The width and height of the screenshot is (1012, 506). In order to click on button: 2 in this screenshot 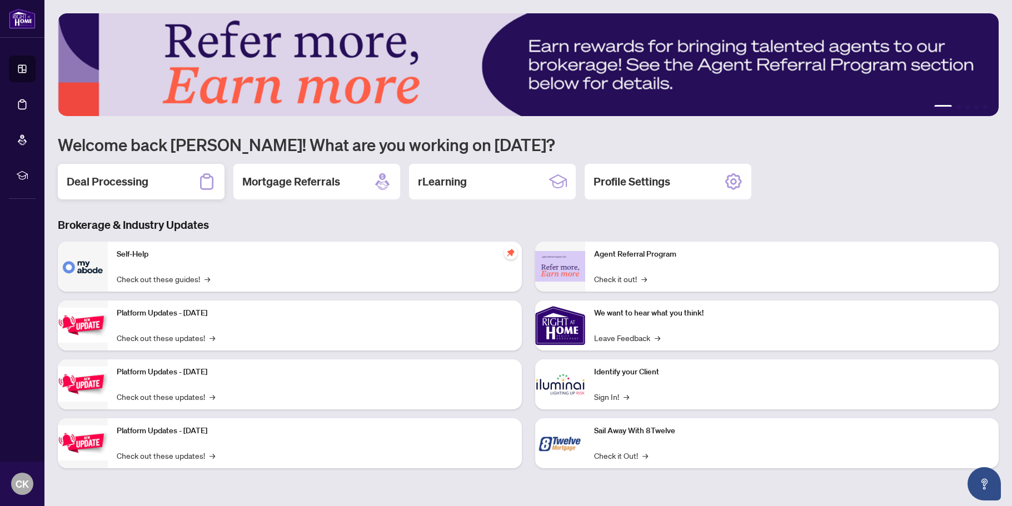, I will do `click(958, 107)`.